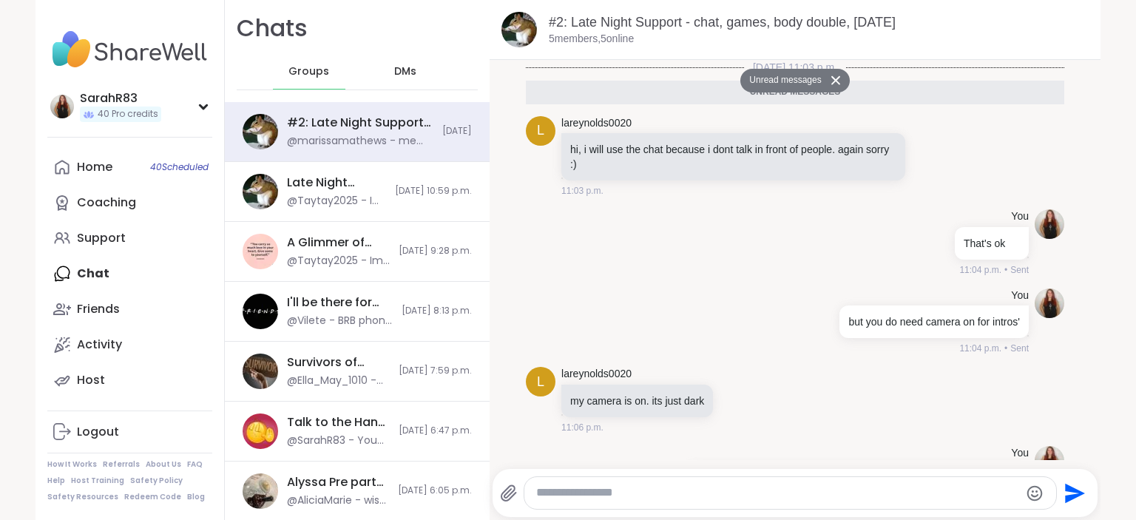 The width and height of the screenshot is (1136, 520). What do you see at coordinates (591, 39) in the screenshot?
I see `p: 5 members, 5 online` at bounding box center [591, 39].